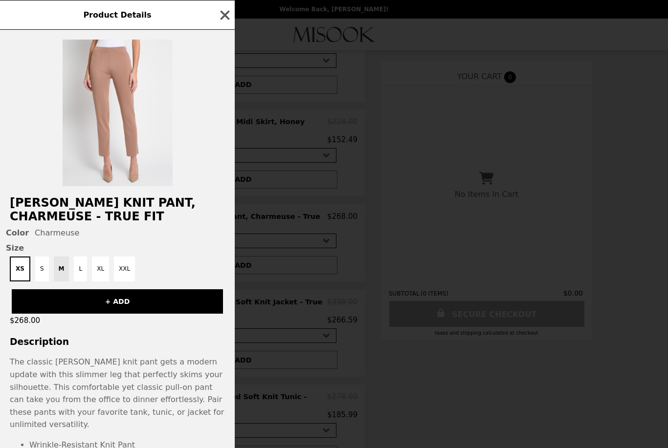  Describe the element at coordinates (117, 233) in the screenshot. I see `div: Charmeuse` at that location.